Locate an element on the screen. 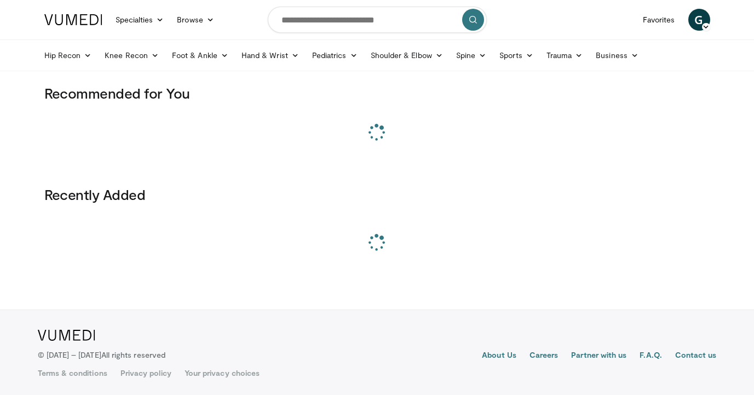 The height and width of the screenshot is (395, 754). a: Contact us is located at coordinates (696, 356).